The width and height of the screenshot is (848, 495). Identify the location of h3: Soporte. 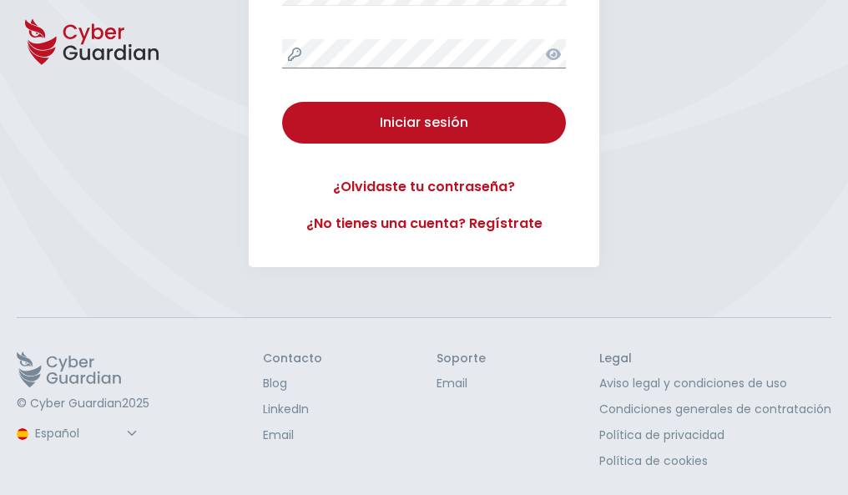
(461, 359).